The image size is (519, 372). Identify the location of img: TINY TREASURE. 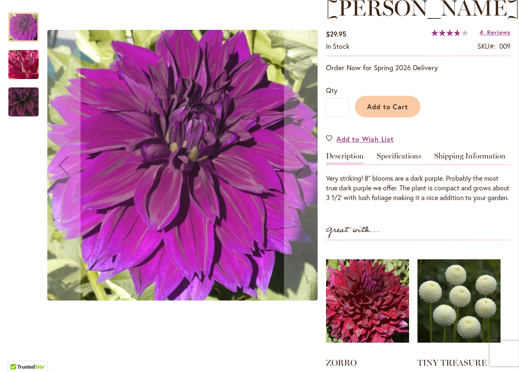
(459, 301).